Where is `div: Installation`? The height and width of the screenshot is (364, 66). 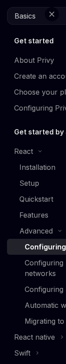
div: Installation is located at coordinates (38, 167).